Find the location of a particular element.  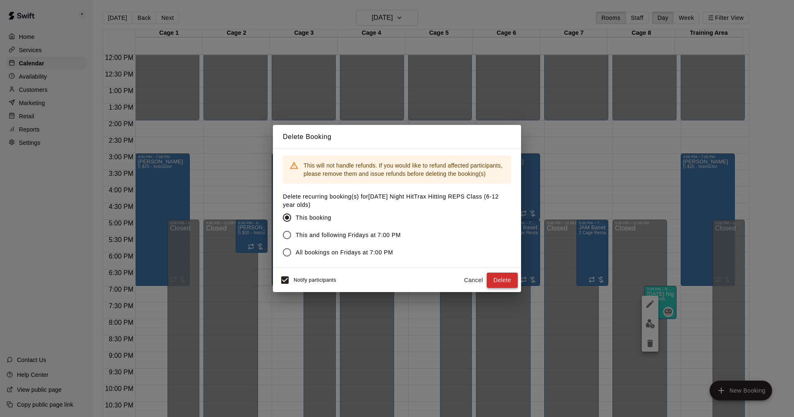

span: All bookings on Fridays at 7:00 PM is located at coordinates (344, 252).